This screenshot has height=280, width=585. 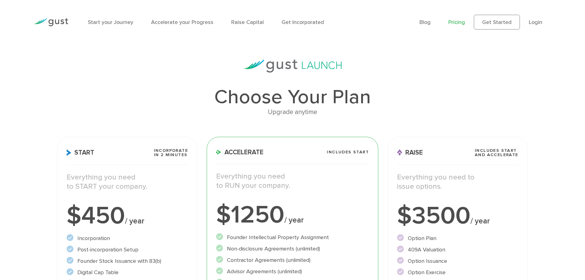 I want to click on h1: Choose Your Plan, so click(x=292, y=97).